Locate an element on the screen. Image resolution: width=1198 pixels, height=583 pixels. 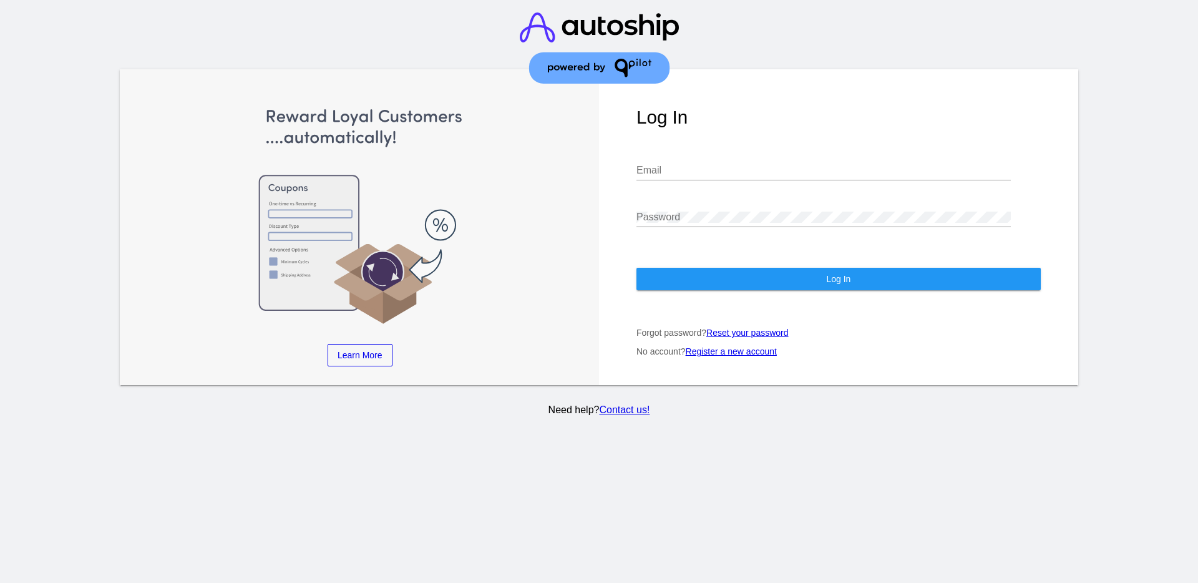
h1: Log In is located at coordinates (839, 117).